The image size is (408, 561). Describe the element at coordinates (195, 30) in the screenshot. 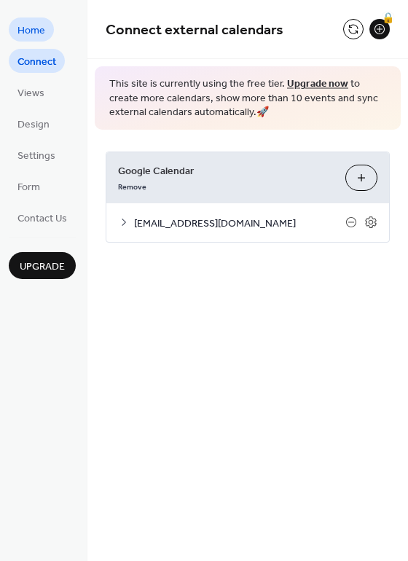

I see `span: Connect external calendars` at that location.